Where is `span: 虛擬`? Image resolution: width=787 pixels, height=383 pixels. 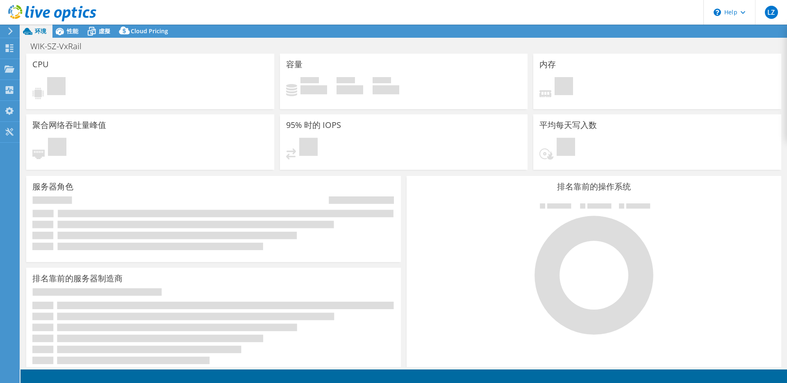
span: 虛擬 is located at coordinates (104, 31).